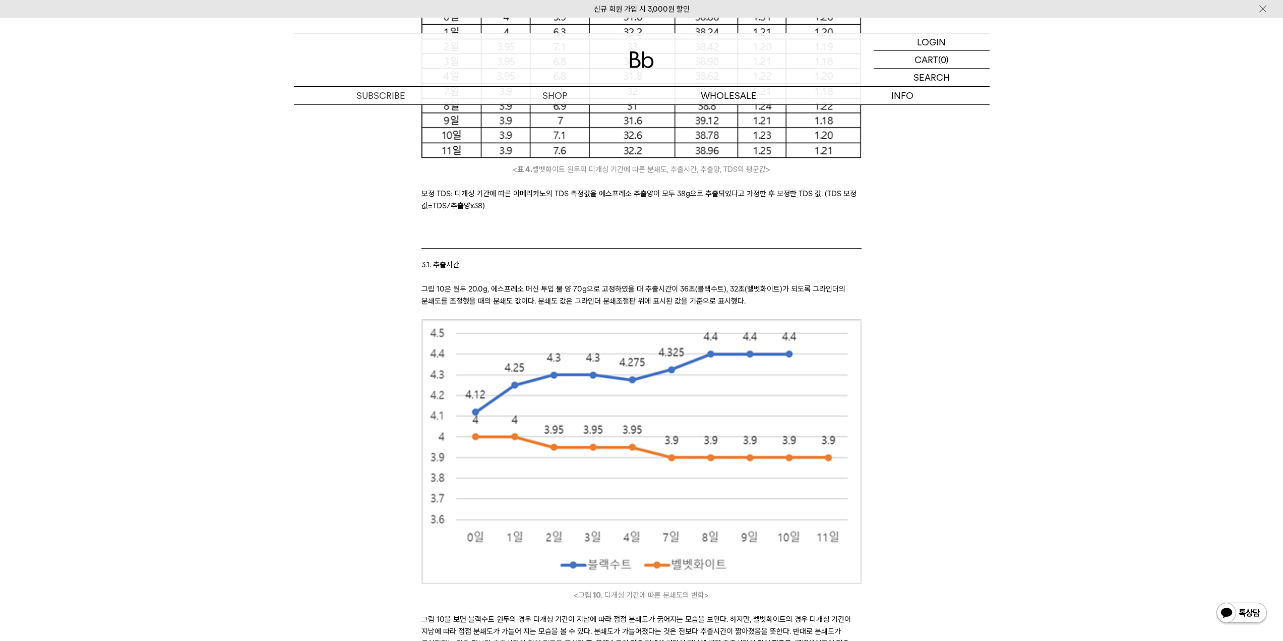 The width and height of the screenshot is (1283, 641). Describe the element at coordinates (641, 169) in the screenshot. I see `i: < 벨벳화이트 원두의 디개싱 기간에 따른 분쇄도, 추출시간, 추출양, TDS의 평균값>` at that location.